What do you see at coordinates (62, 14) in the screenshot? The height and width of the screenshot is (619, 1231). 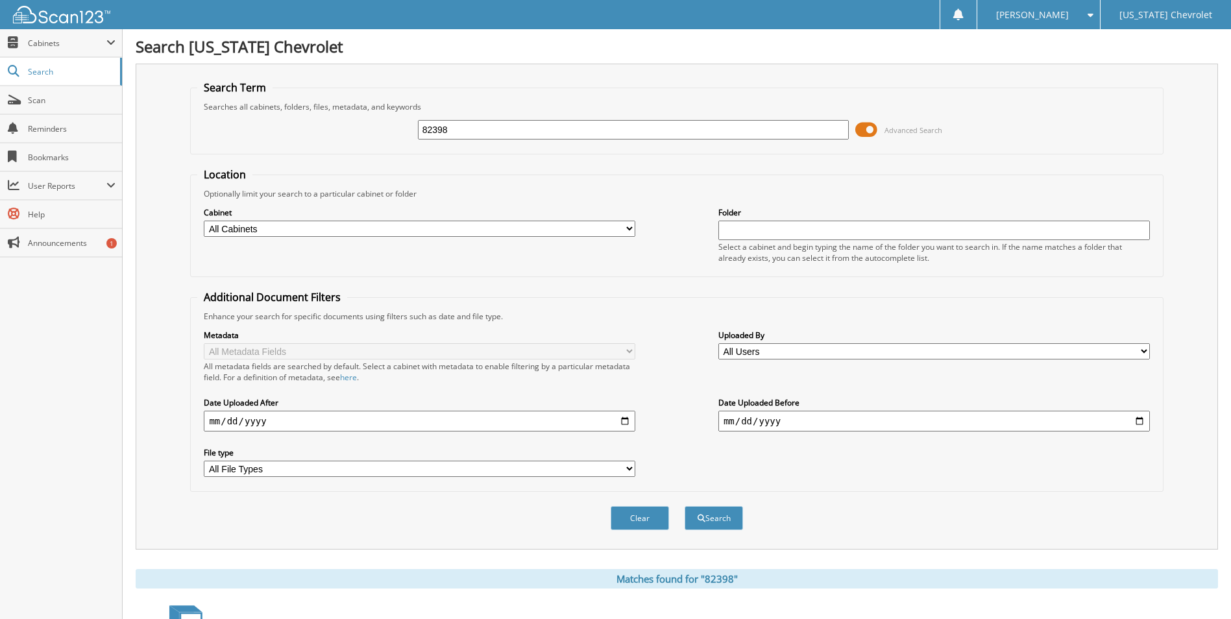 I see `img: scan123-logo-white.svg` at bounding box center [62, 14].